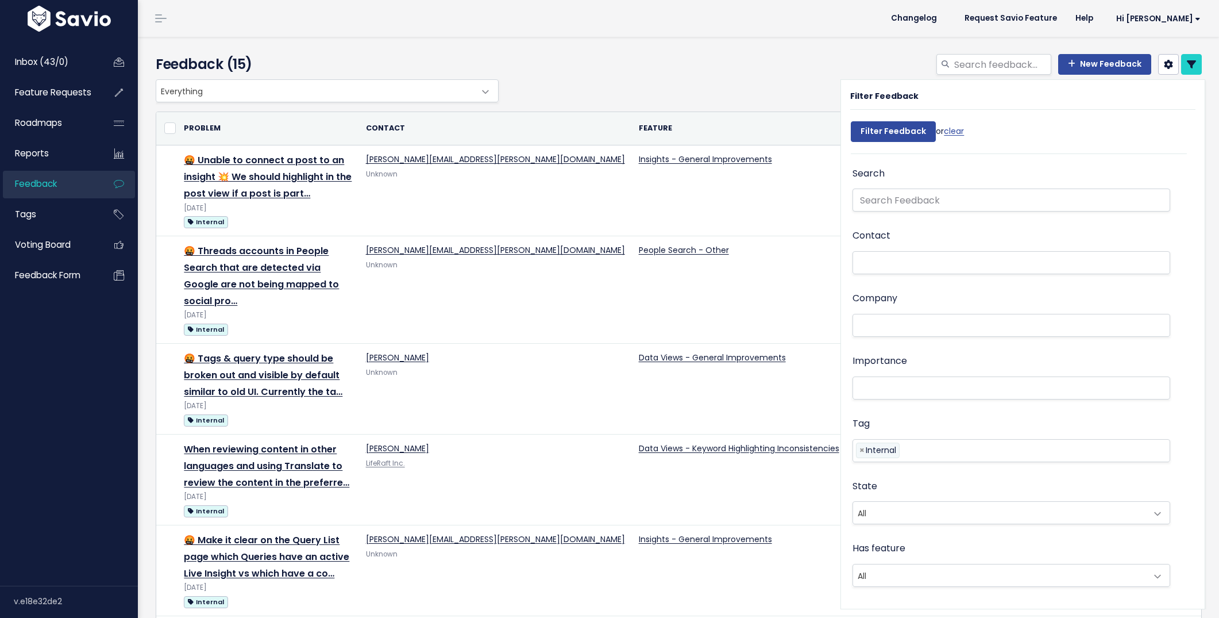 The height and width of the screenshot is (618, 1219). I want to click on span: Changelog, so click(914, 18).